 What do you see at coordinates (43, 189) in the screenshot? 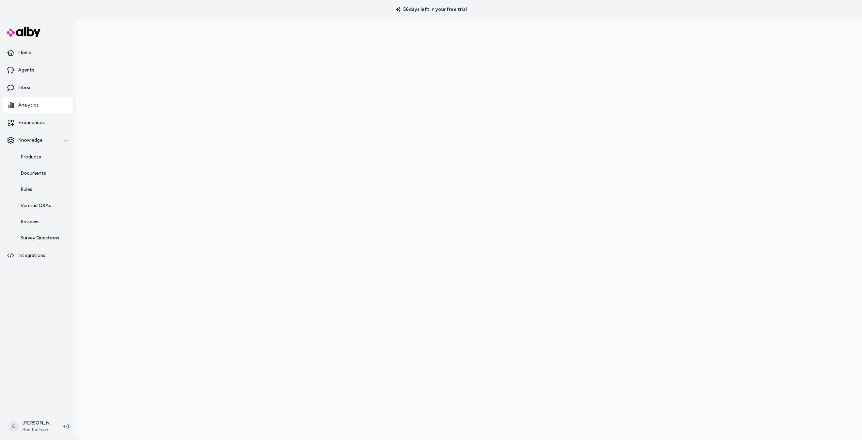
I see `a: Rules` at bounding box center [43, 189].